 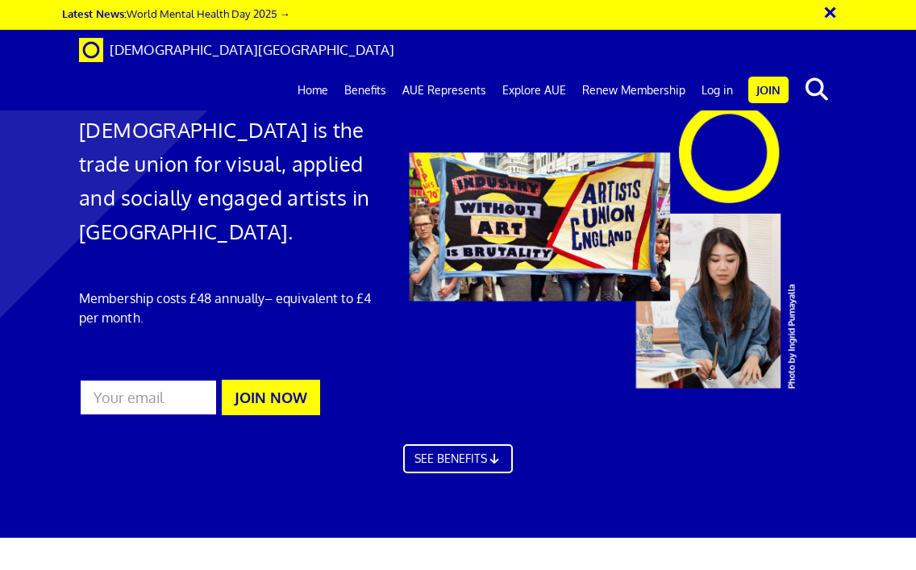 What do you see at coordinates (717, 90) in the screenshot?
I see `a: Log in` at bounding box center [717, 90].